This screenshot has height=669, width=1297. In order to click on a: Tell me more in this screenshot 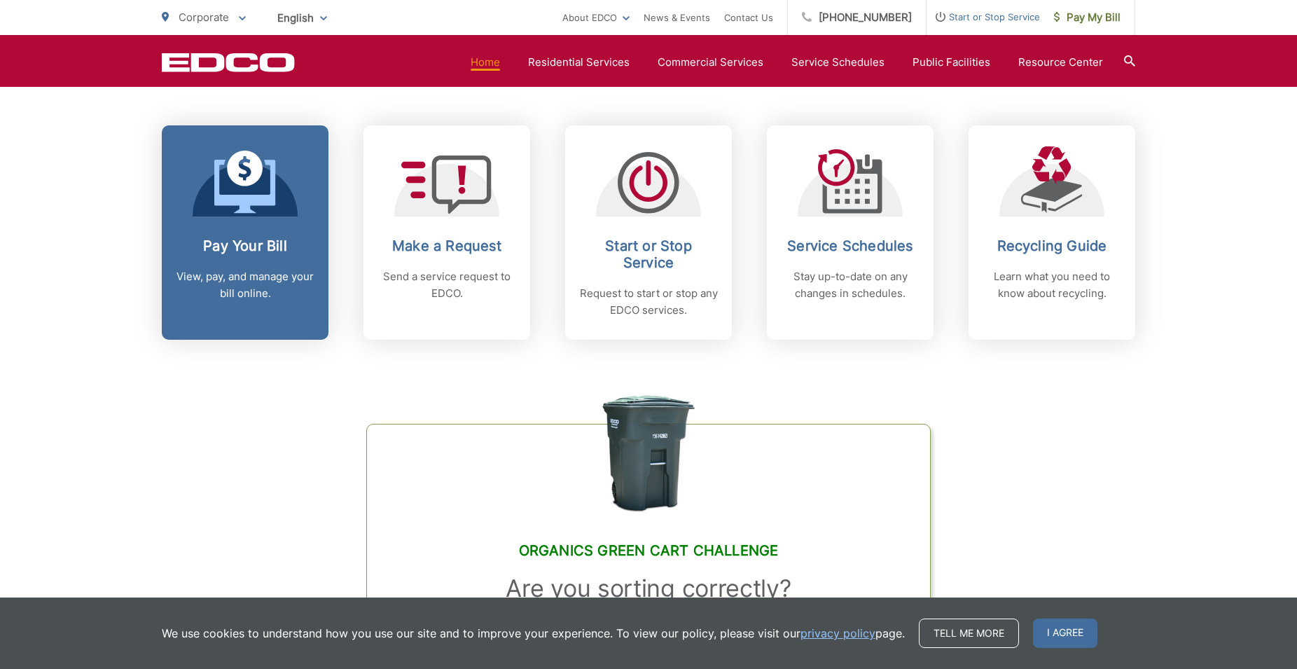, I will do `click(968, 633)`.